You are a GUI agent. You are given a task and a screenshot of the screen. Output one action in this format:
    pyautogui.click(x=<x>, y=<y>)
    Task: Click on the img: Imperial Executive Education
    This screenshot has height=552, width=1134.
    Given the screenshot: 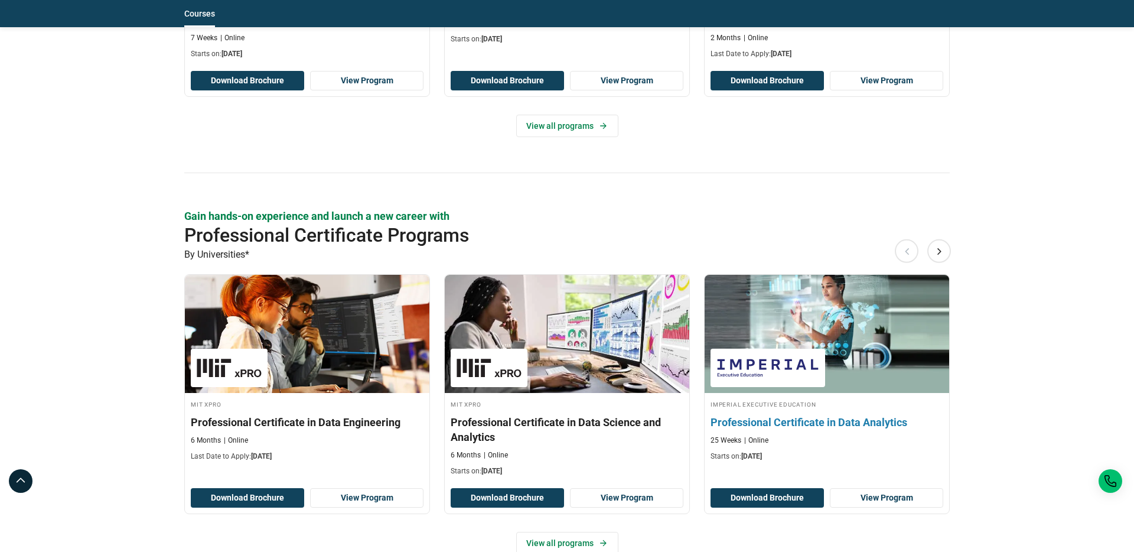 What is the action you would take?
    pyautogui.click(x=768, y=367)
    